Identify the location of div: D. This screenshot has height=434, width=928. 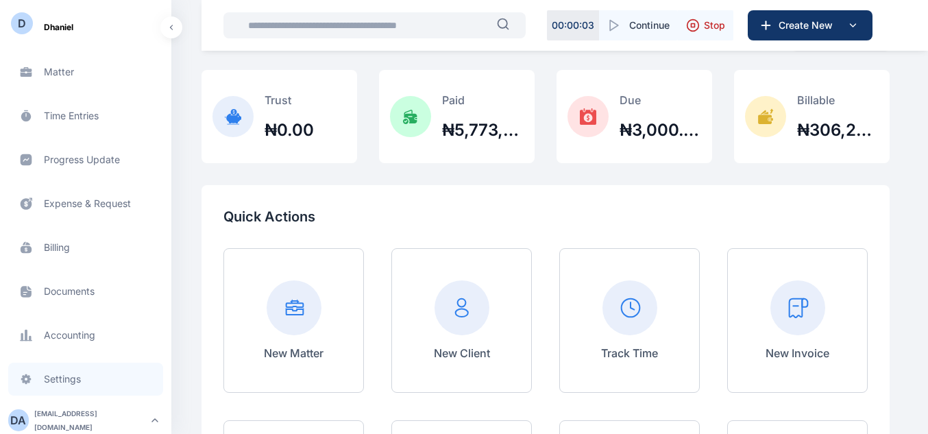
(22, 23).